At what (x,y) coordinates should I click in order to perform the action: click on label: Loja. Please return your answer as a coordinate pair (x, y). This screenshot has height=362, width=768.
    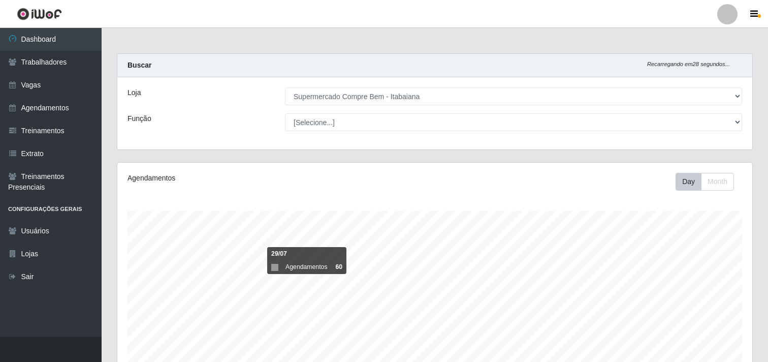
    Looking at the image, I should click on (134, 92).